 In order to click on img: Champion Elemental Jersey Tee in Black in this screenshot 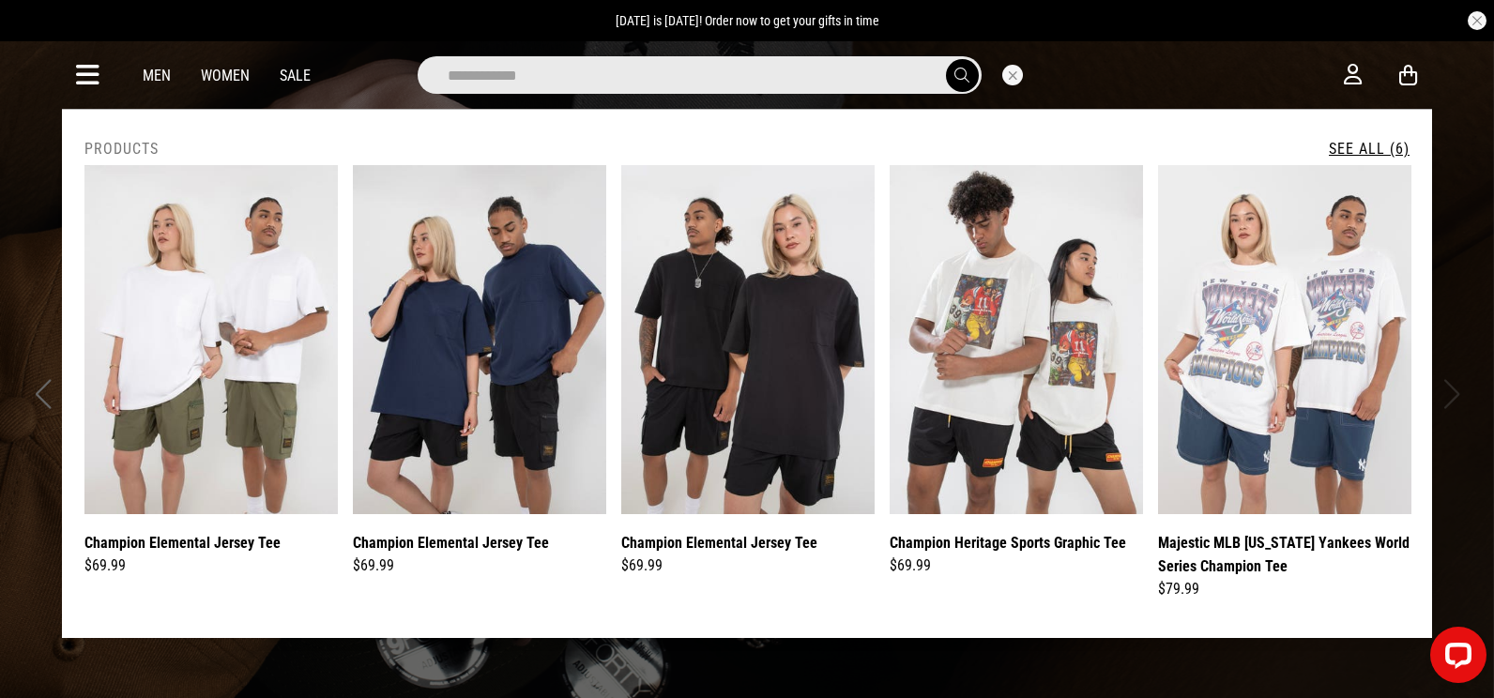, I will do `click(748, 340)`.